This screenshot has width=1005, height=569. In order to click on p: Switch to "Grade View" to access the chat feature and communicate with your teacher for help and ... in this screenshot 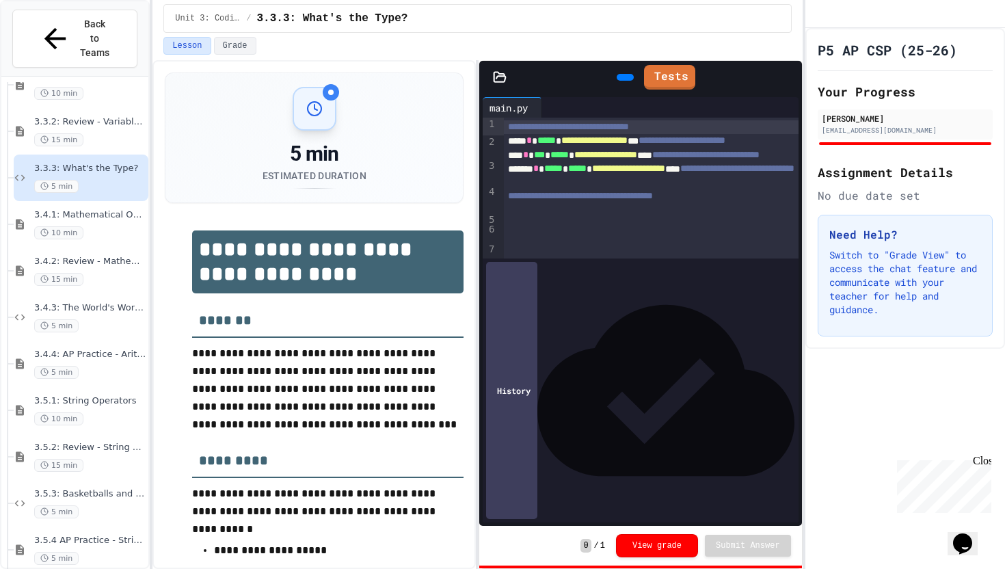, I will do `click(905, 282)`.